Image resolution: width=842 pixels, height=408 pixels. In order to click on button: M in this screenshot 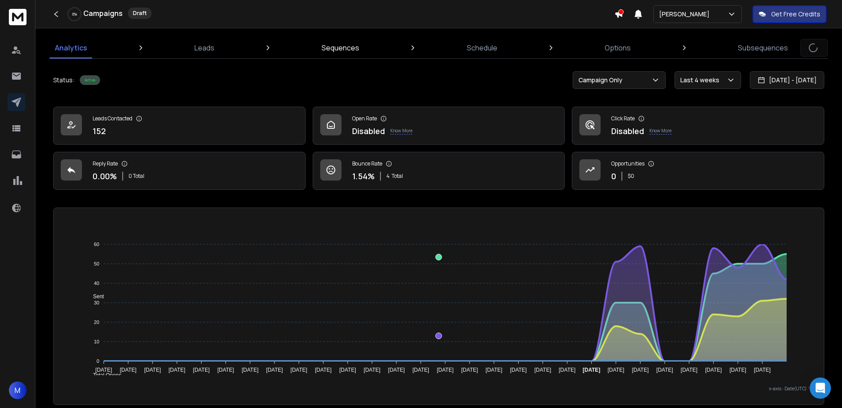, I will do `click(18, 391)`.